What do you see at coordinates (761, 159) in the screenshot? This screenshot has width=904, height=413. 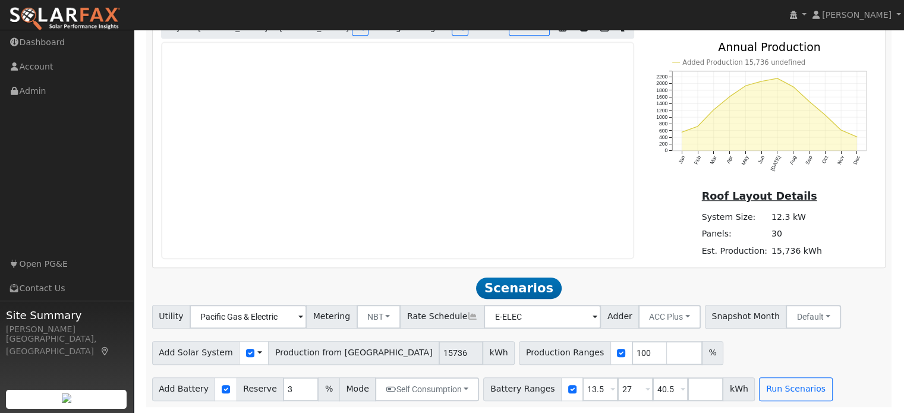 I see `text: Jun` at bounding box center [761, 159].